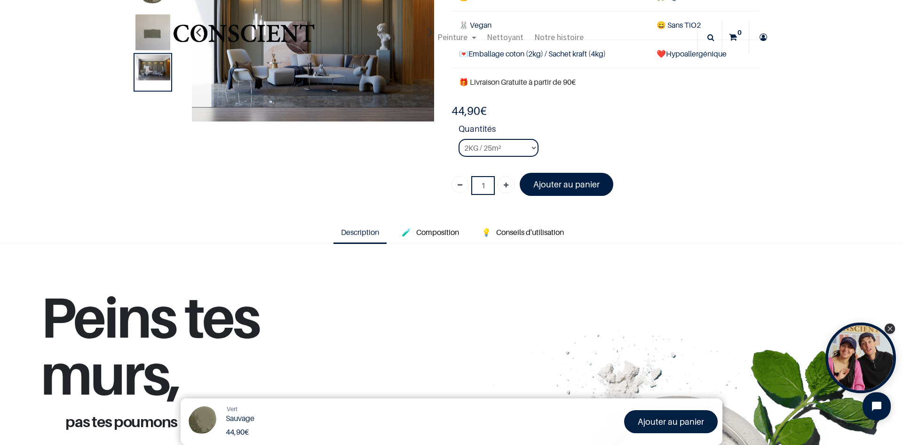 The height and width of the screenshot is (445, 903). What do you see at coordinates (457, 37) in the screenshot?
I see `a: Peinture` at bounding box center [457, 37].